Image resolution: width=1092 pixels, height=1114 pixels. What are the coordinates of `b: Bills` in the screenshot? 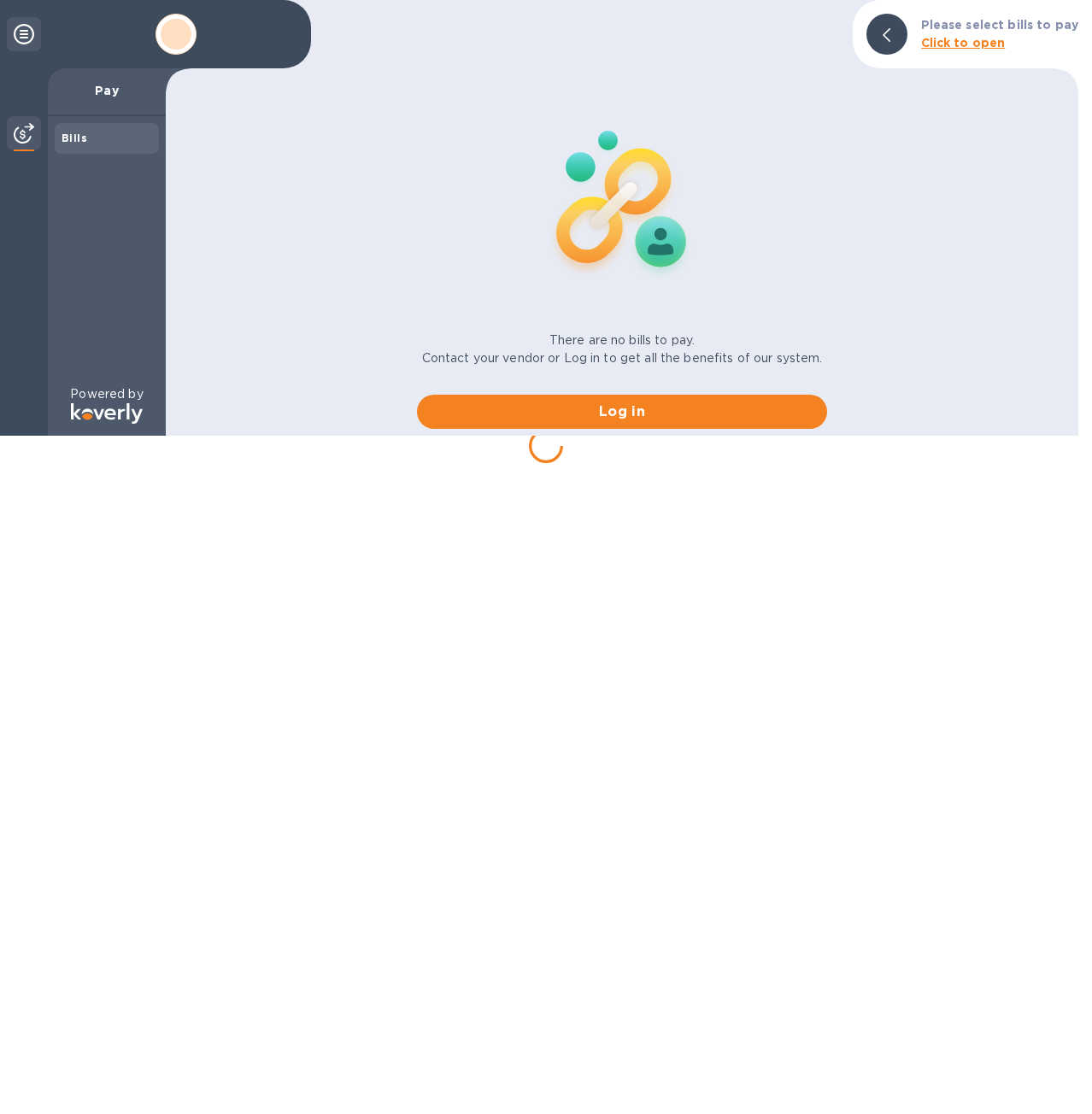 It's located at (74, 137).